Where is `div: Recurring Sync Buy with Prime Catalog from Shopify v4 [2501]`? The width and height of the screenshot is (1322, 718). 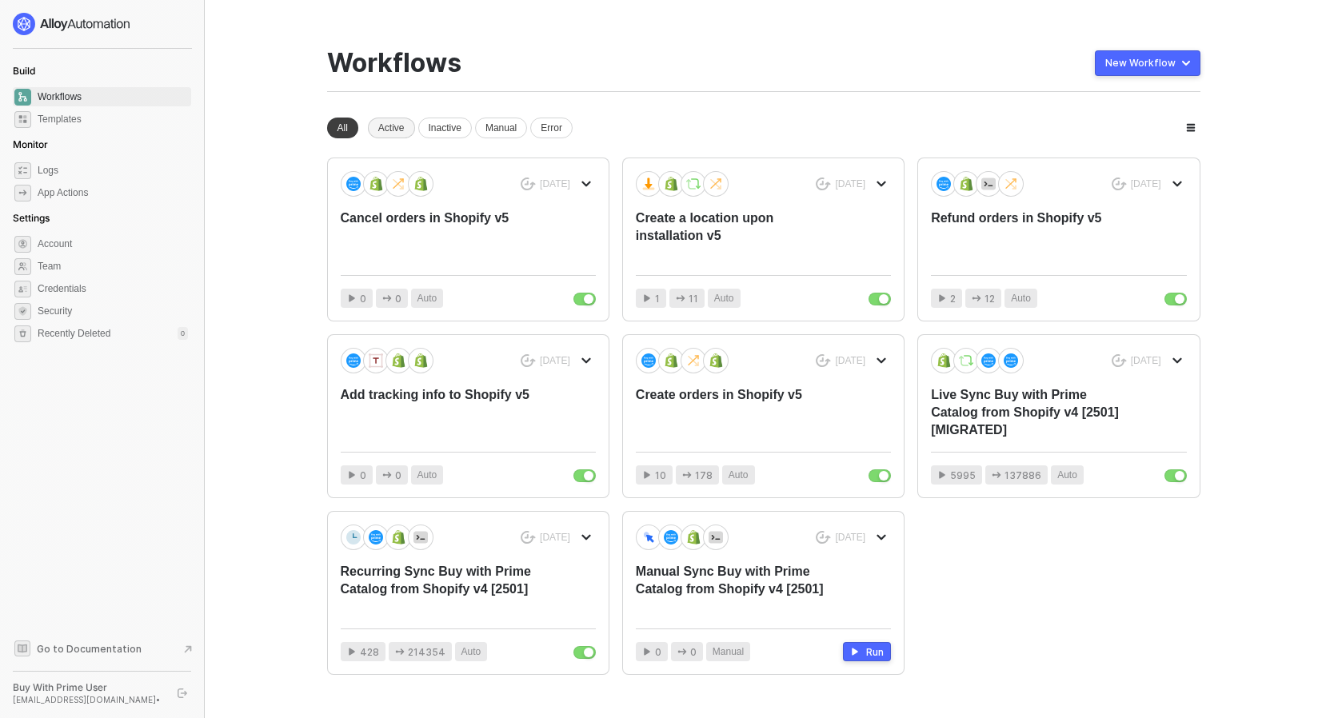 div: Recurring Sync Buy with Prime Catalog from Shopify v4 [2501] is located at coordinates (442, 590).